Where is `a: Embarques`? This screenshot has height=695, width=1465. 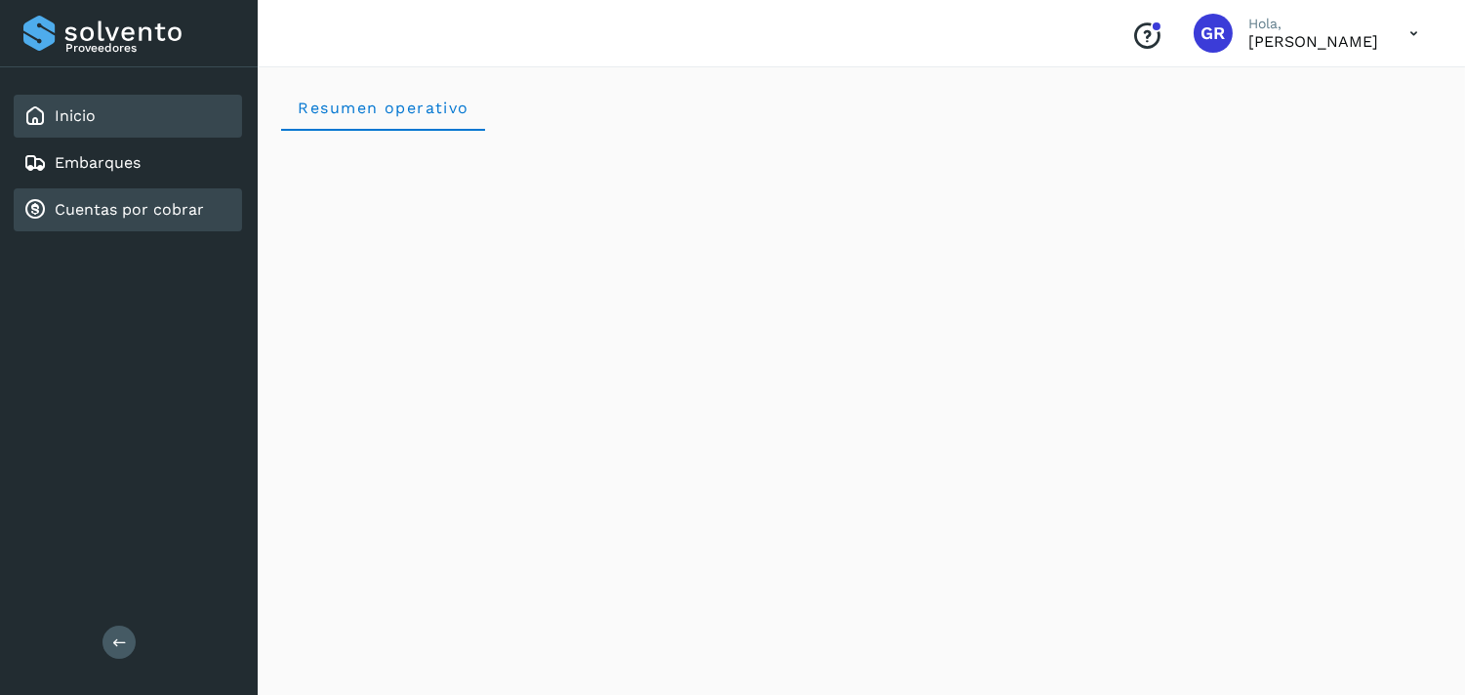
a: Embarques is located at coordinates (98, 162).